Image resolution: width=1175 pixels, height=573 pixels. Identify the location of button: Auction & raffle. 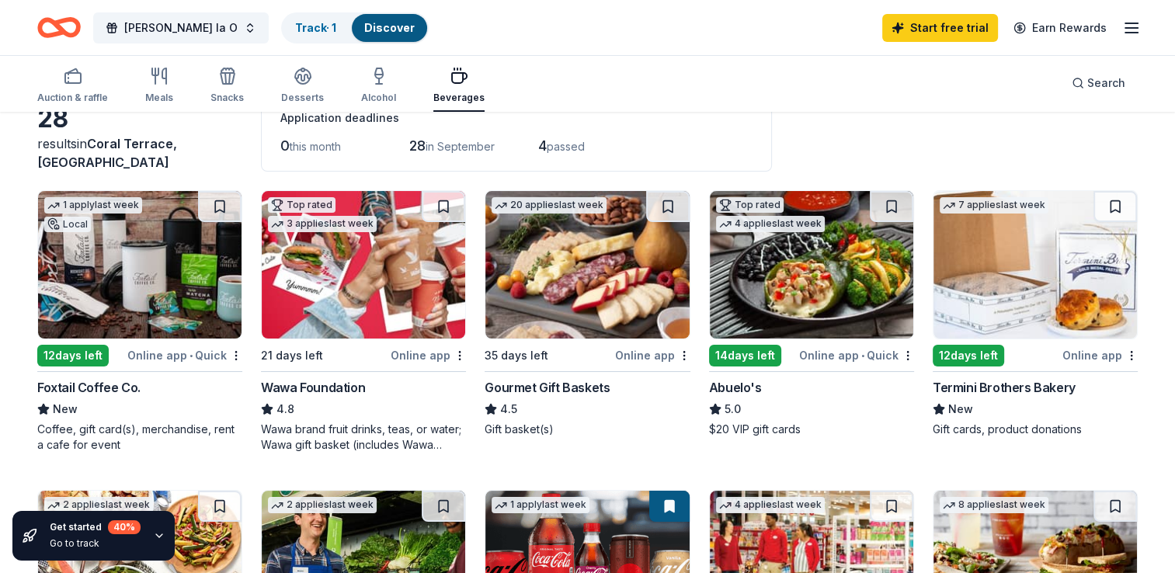
(72, 86).